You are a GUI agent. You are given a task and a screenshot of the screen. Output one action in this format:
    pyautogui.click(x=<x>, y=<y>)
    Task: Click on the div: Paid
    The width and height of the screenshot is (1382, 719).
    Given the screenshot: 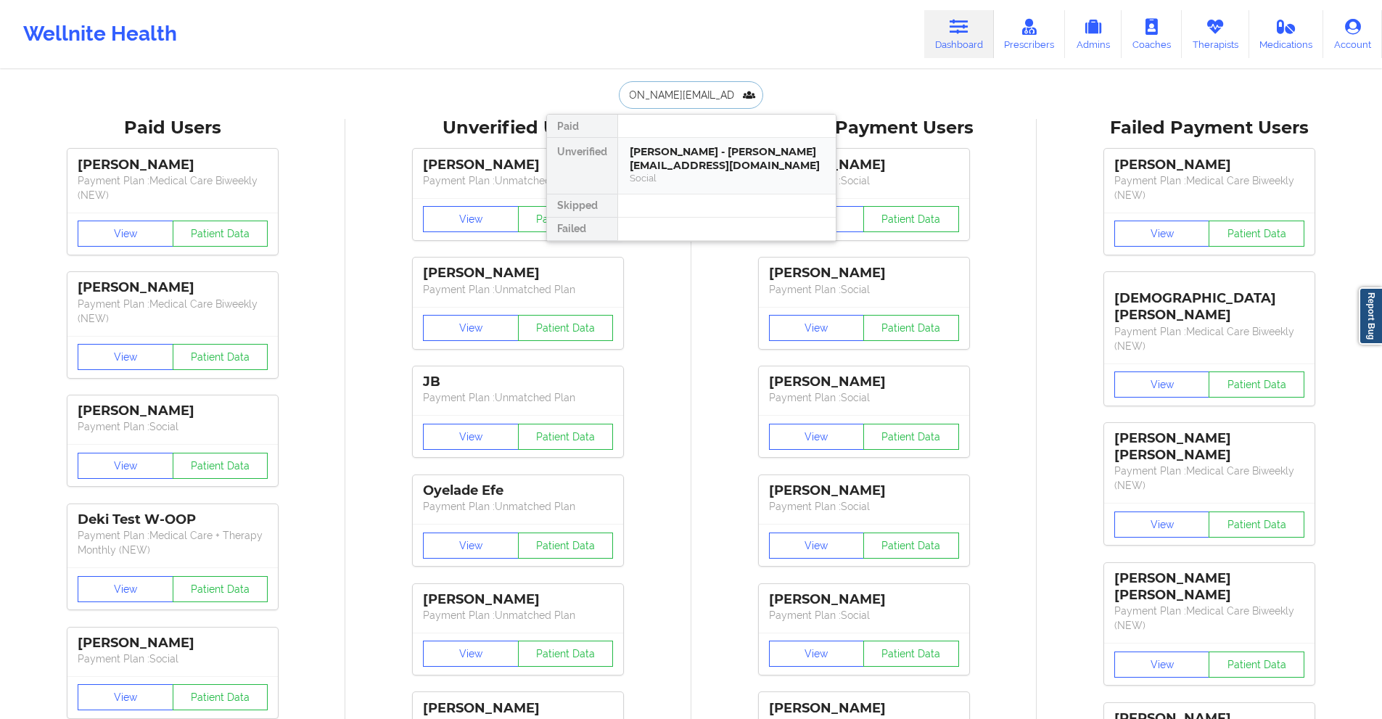 What is the action you would take?
    pyautogui.click(x=582, y=126)
    